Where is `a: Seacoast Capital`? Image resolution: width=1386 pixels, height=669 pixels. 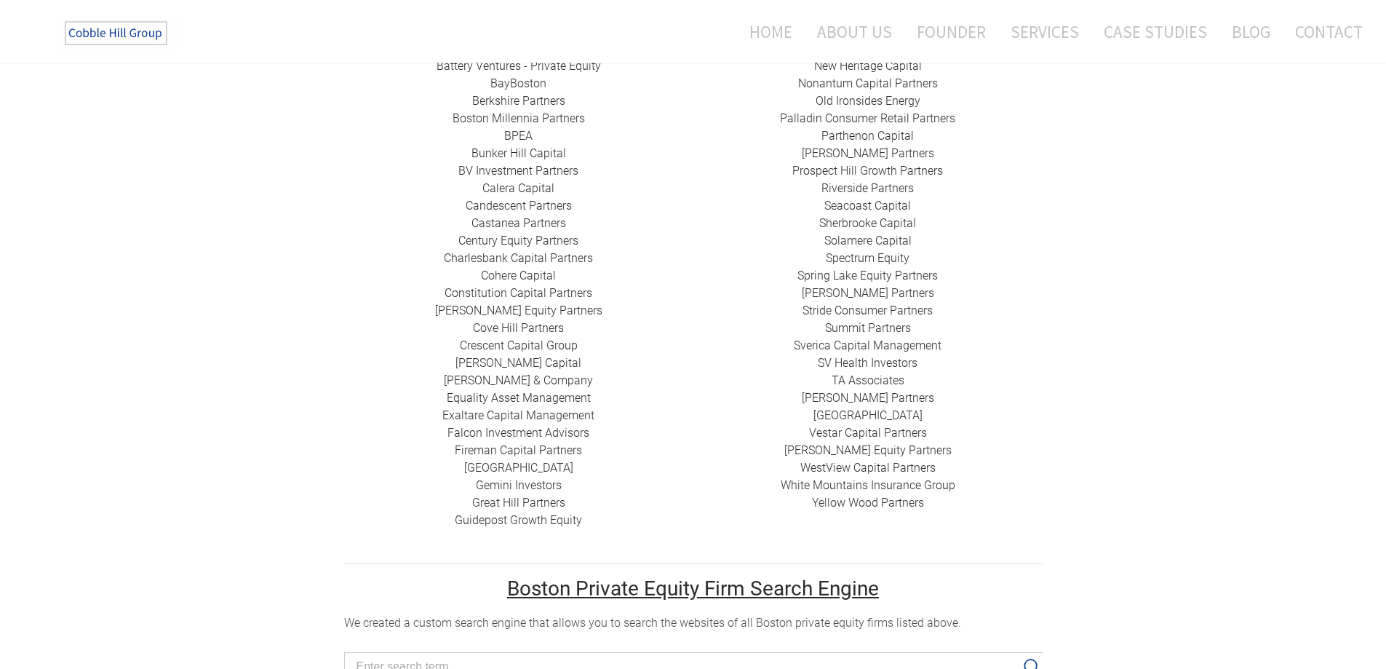 a: Seacoast Capital is located at coordinates (867, 205).